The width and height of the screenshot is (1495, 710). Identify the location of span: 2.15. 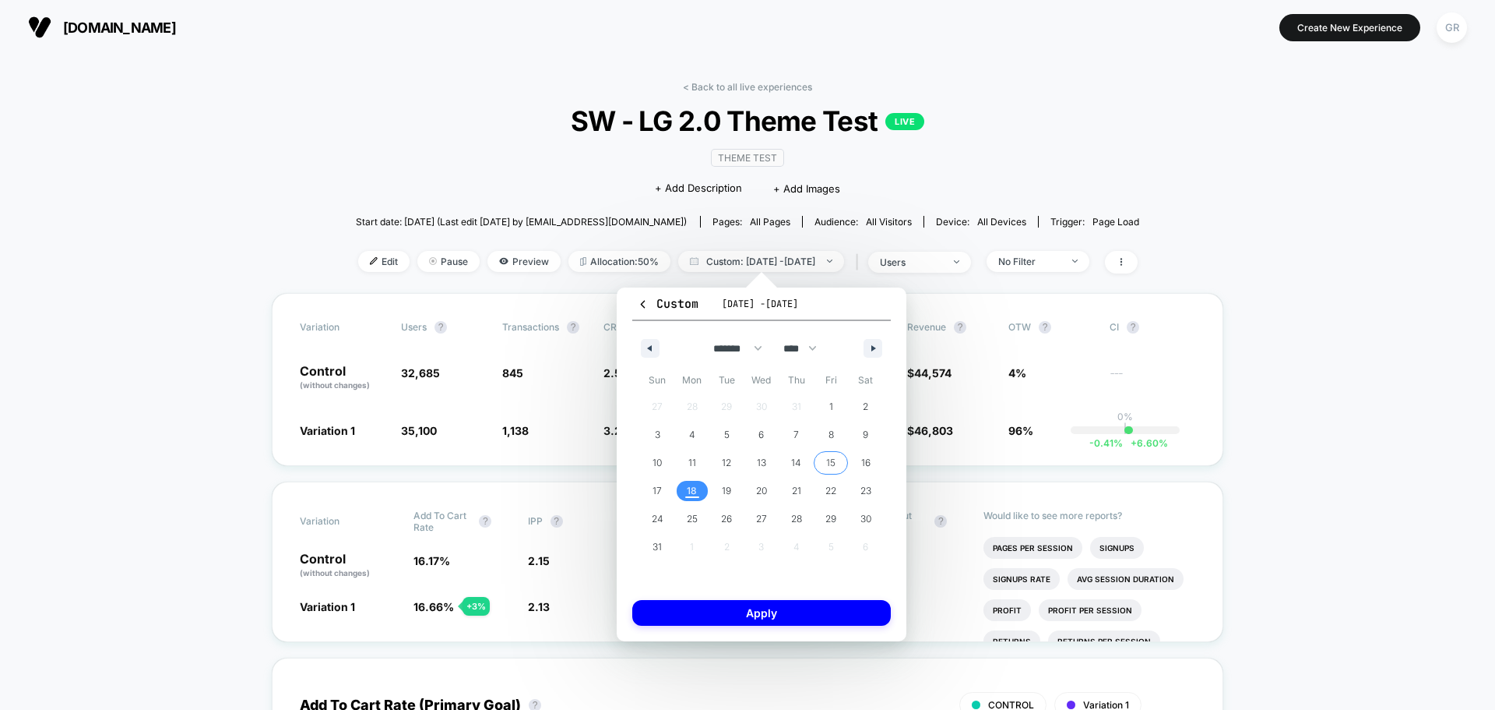
(539, 560).